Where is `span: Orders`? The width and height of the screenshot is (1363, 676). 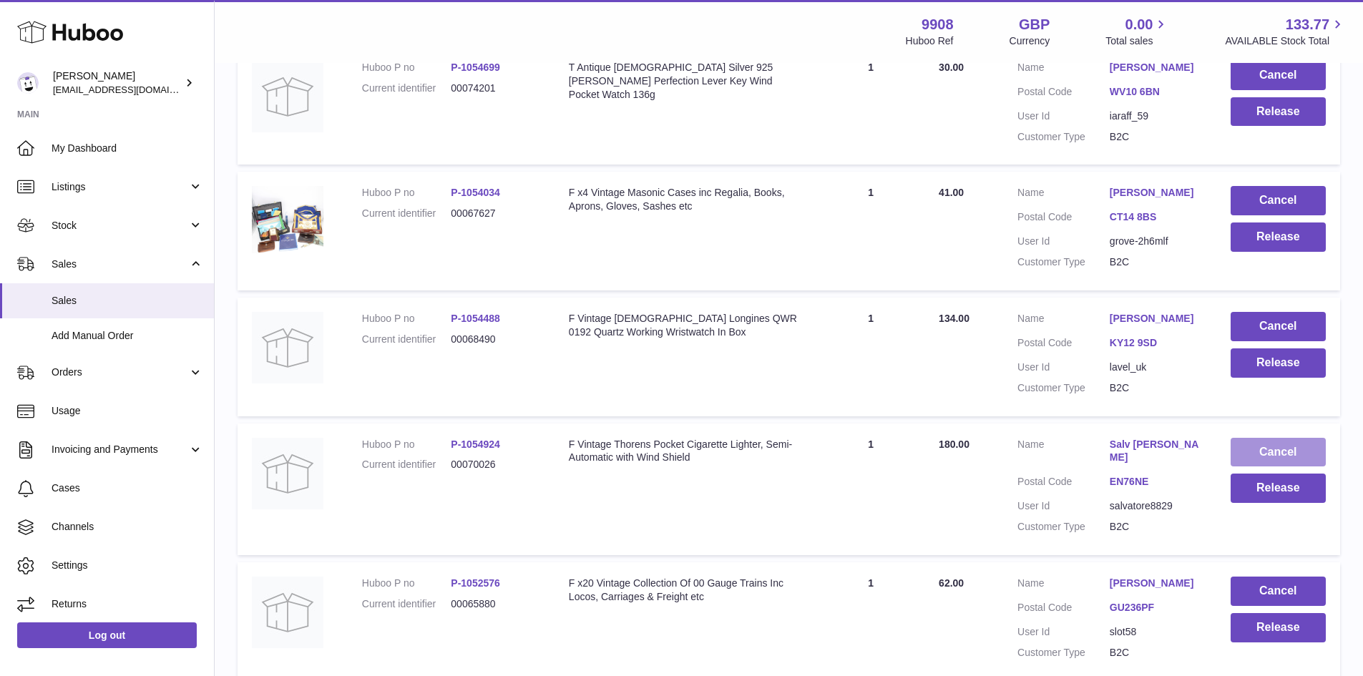 span: Orders is located at coordinates (119, 372).